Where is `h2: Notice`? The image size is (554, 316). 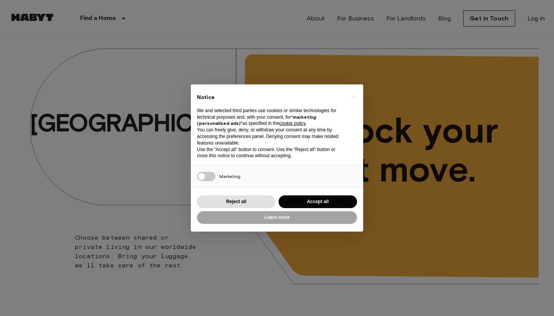
h2: Notice is located at coordinates (271, 97).